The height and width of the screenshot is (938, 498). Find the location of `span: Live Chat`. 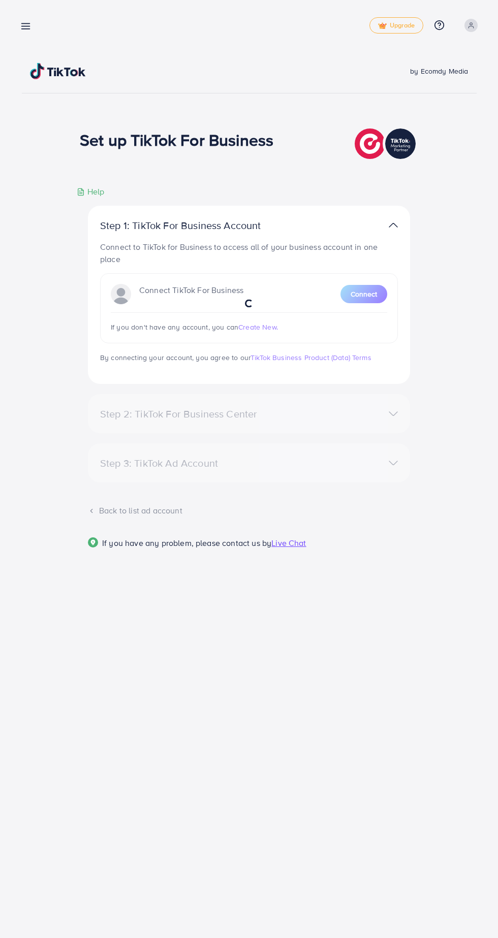

span: Live Chat is located at coordinates (288, 543).